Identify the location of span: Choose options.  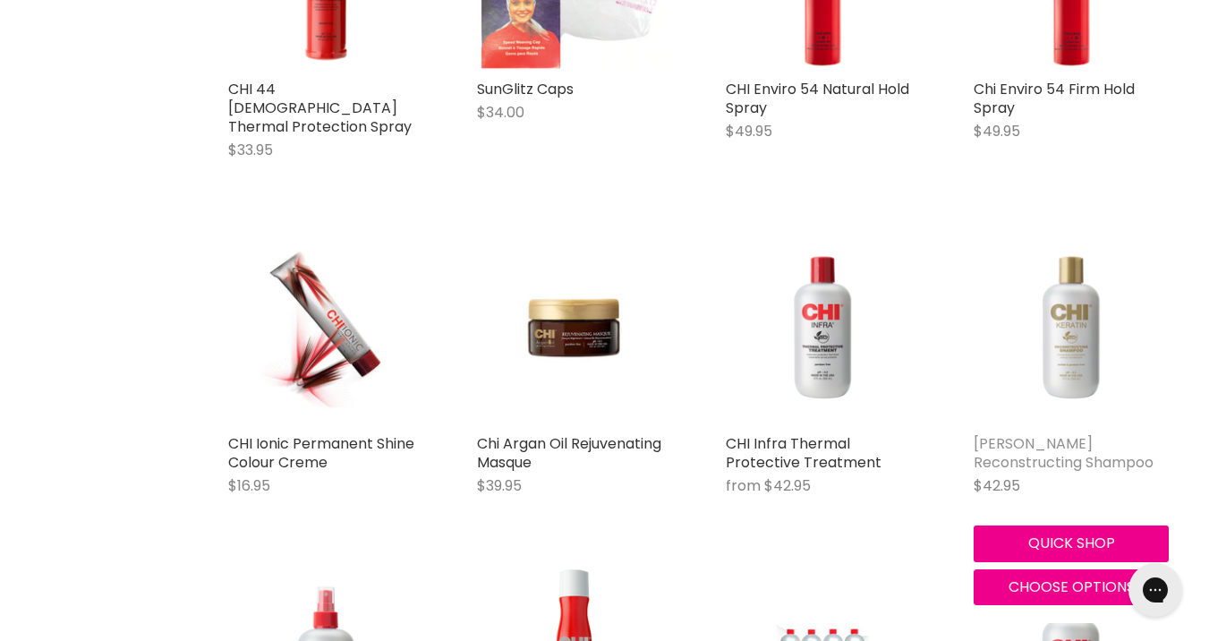
(1071, 586).